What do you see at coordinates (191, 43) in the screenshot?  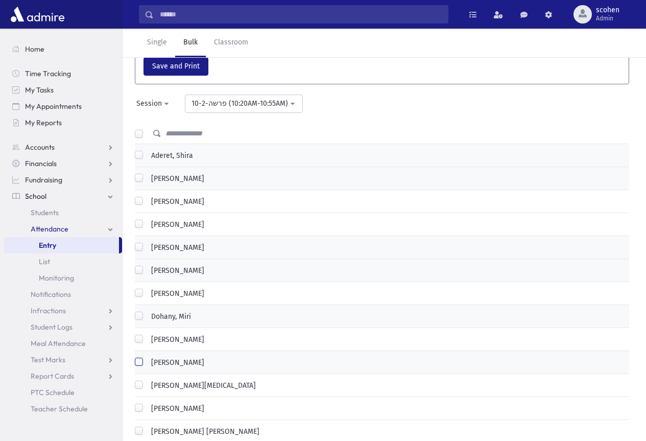 I see `a: Bulk` at bounding box center [191, 43].